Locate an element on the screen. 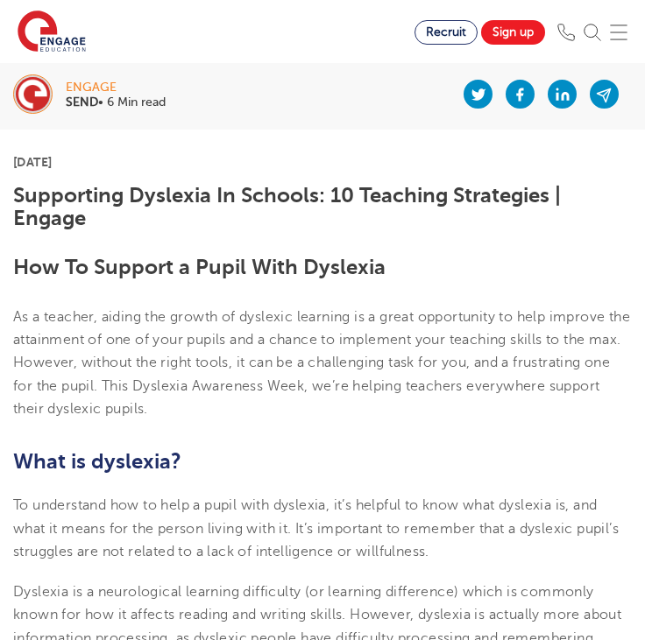 This screenshot has height=640, width=645. b: How To Support a Pupil With Dyslexia is located at coordinates (199, 267).